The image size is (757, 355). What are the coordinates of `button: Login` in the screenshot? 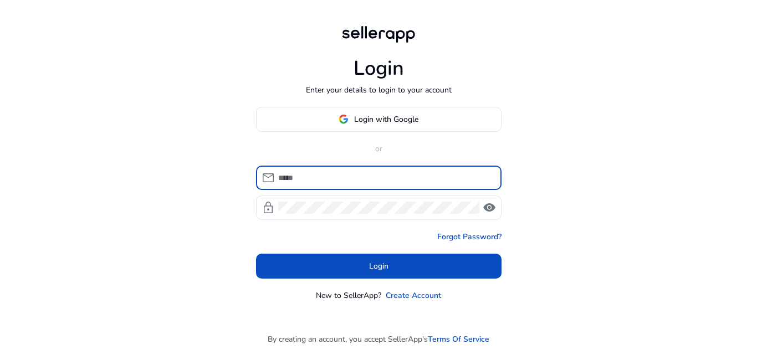 It's located at (379, 266).